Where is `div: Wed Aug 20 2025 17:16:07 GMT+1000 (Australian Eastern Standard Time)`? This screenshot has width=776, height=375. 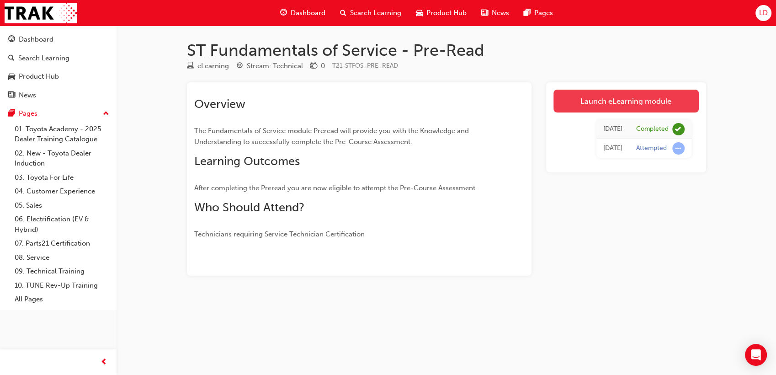 div: Wed Aug 20 2025 17:16:07 GMT+1000 (Australian Eastern Standard Time) is located at coordinates (613, 148).